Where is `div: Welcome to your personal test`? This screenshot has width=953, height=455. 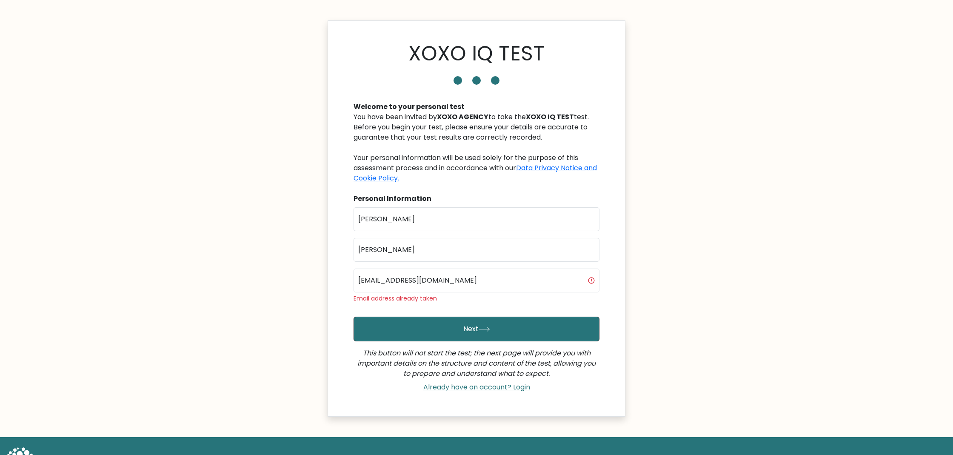 div: Welcome to your personal test is located at coordinates (476, 107).